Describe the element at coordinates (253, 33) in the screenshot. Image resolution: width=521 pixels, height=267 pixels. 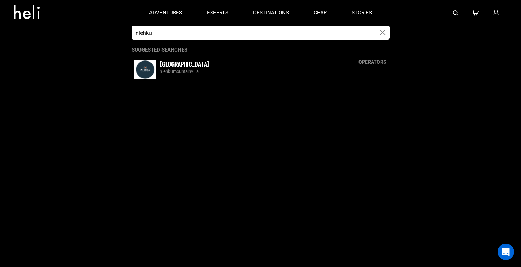
I see `input: Search by Sport, Trip or Operator` at that location.